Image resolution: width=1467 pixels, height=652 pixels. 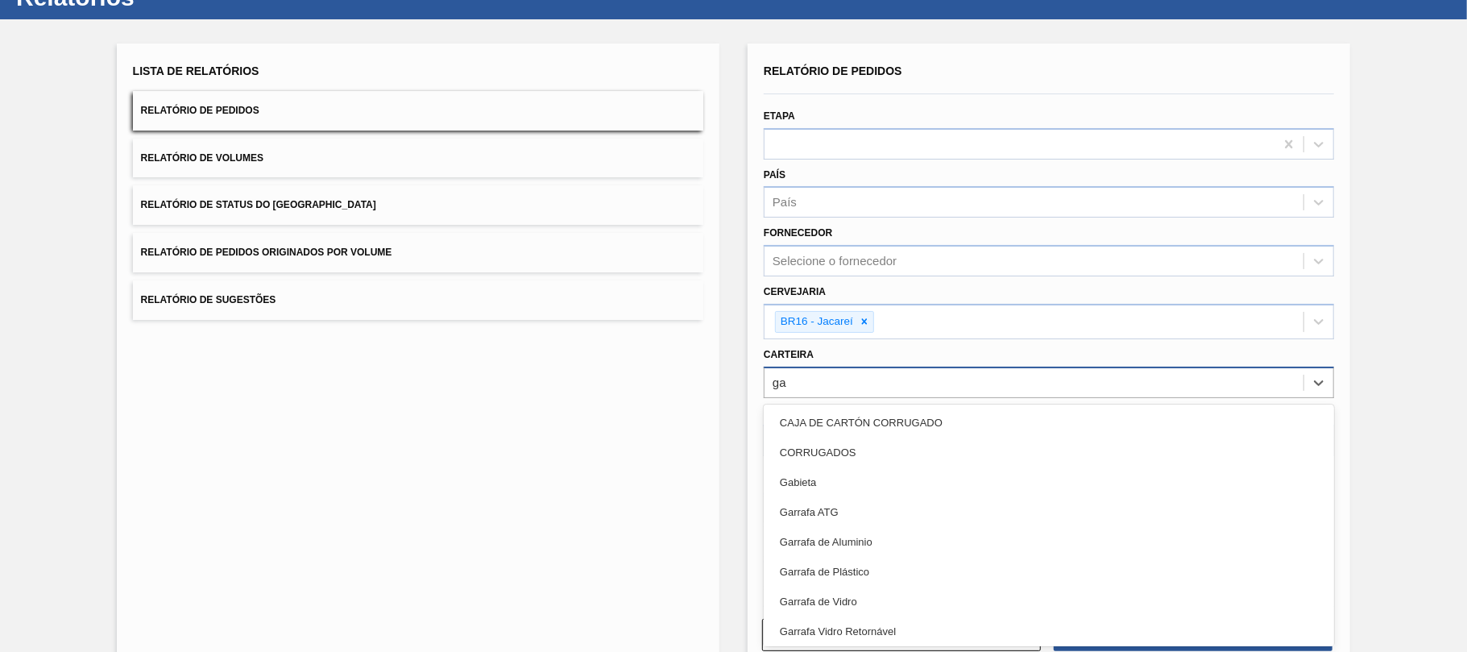 I want to click on button: Relatório de Sugestões, so click(x=418, y=300).